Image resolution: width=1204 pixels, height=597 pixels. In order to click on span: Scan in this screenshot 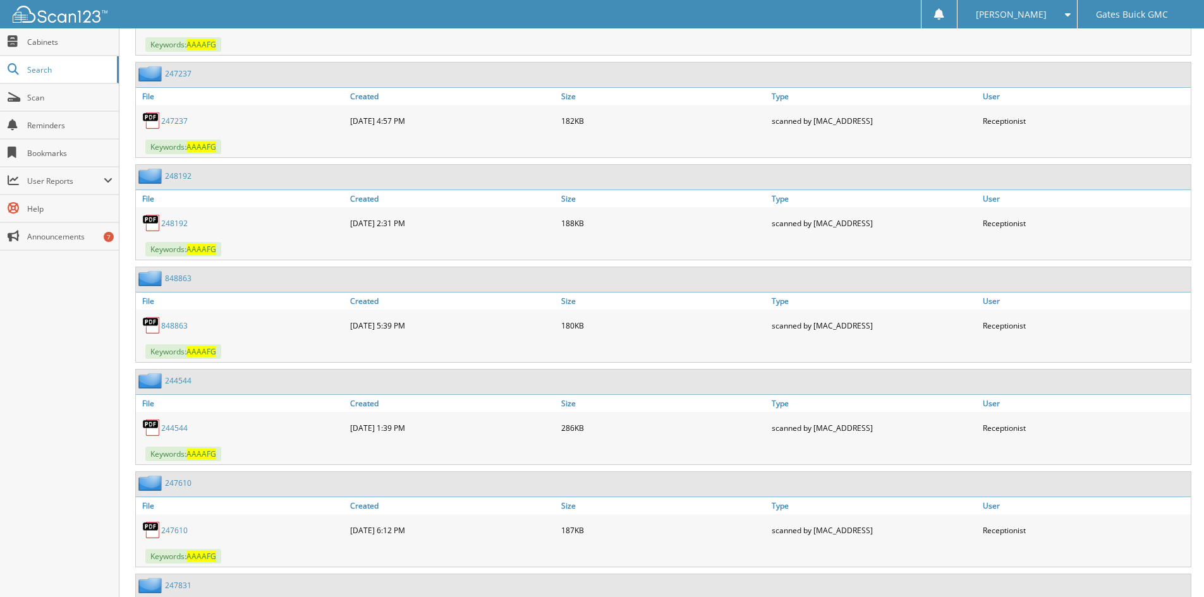, I will do `click(70, 97)`.